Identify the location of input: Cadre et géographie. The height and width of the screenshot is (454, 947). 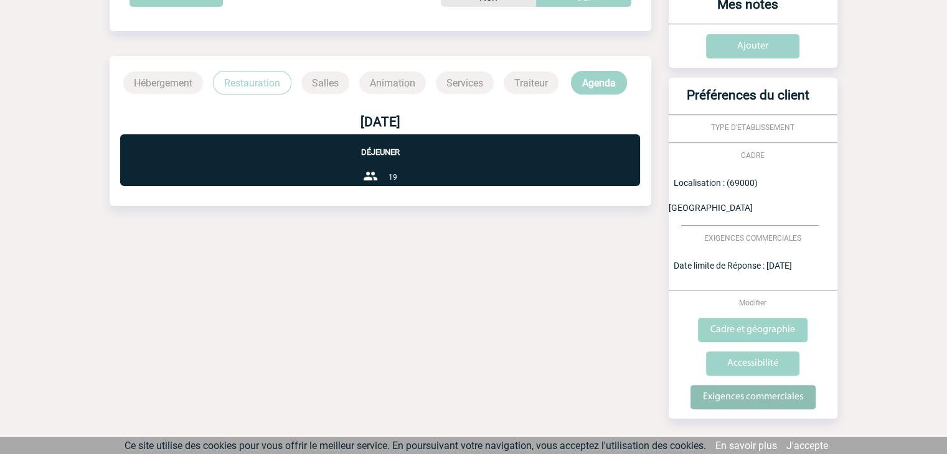
(753, 330).